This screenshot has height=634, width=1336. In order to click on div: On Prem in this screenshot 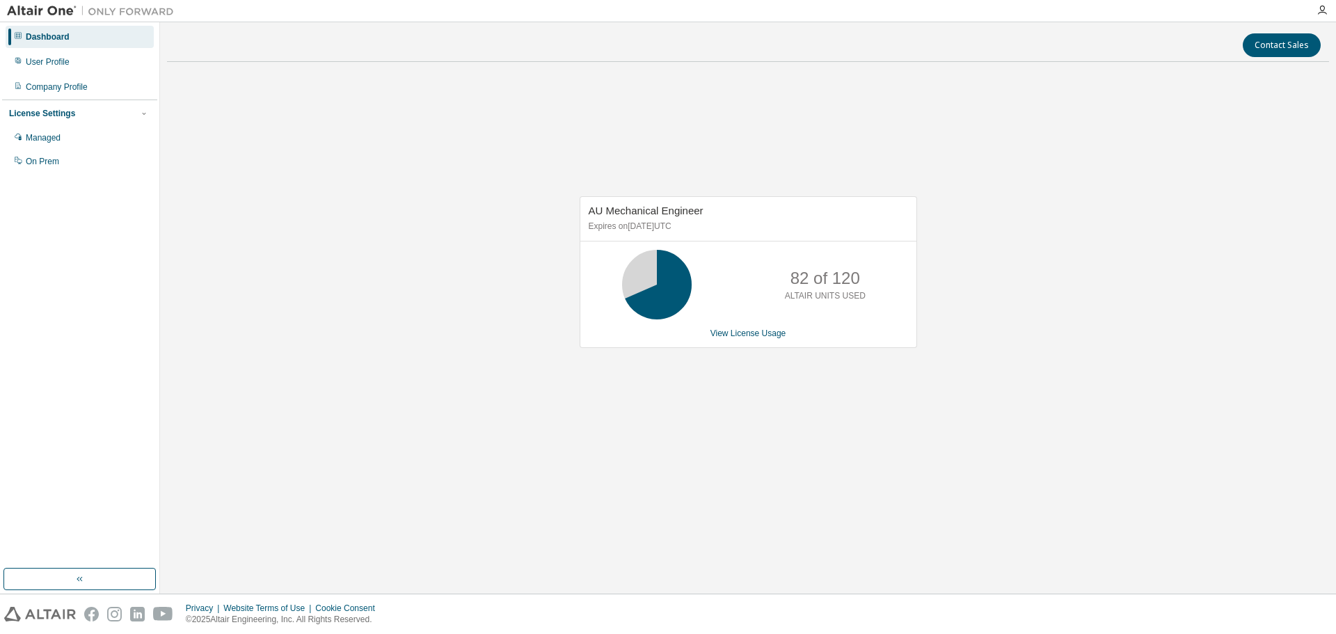, I will do `click(42, 161)`.